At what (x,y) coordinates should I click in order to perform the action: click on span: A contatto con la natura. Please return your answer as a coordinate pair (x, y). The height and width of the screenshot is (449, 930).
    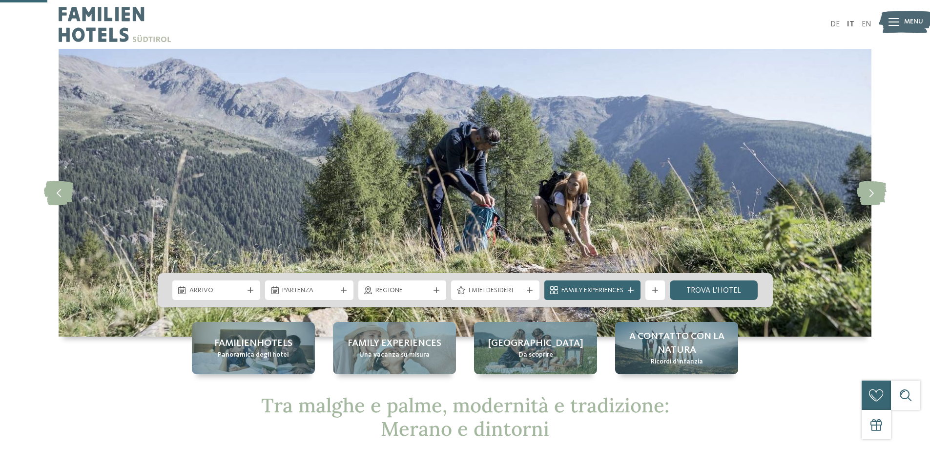
    Looking at the image, I should click on (676, 343).